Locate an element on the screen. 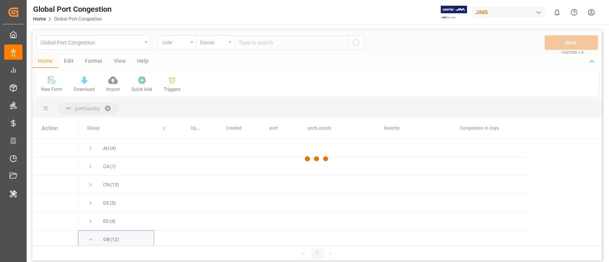 The image size is (609, 262). div: Global Port Congestion is located at coordinates (72, 9).